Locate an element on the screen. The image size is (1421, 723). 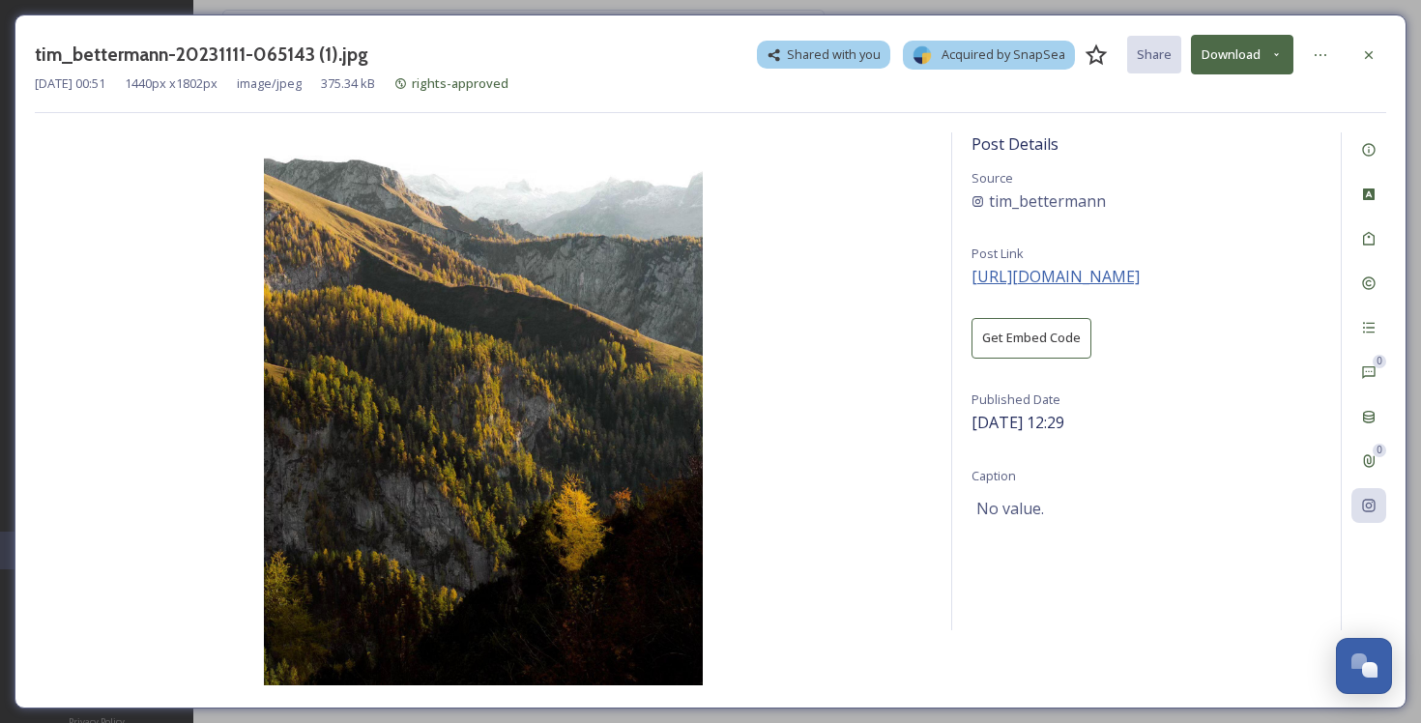
span: Post Details is located at coordinates (1015, 144).